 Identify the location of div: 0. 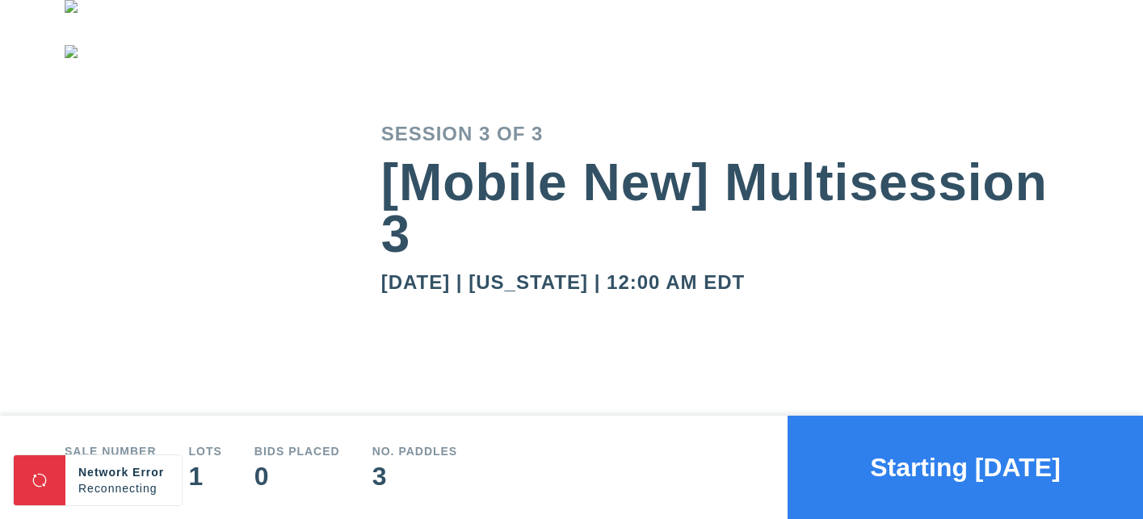
(297, 476).